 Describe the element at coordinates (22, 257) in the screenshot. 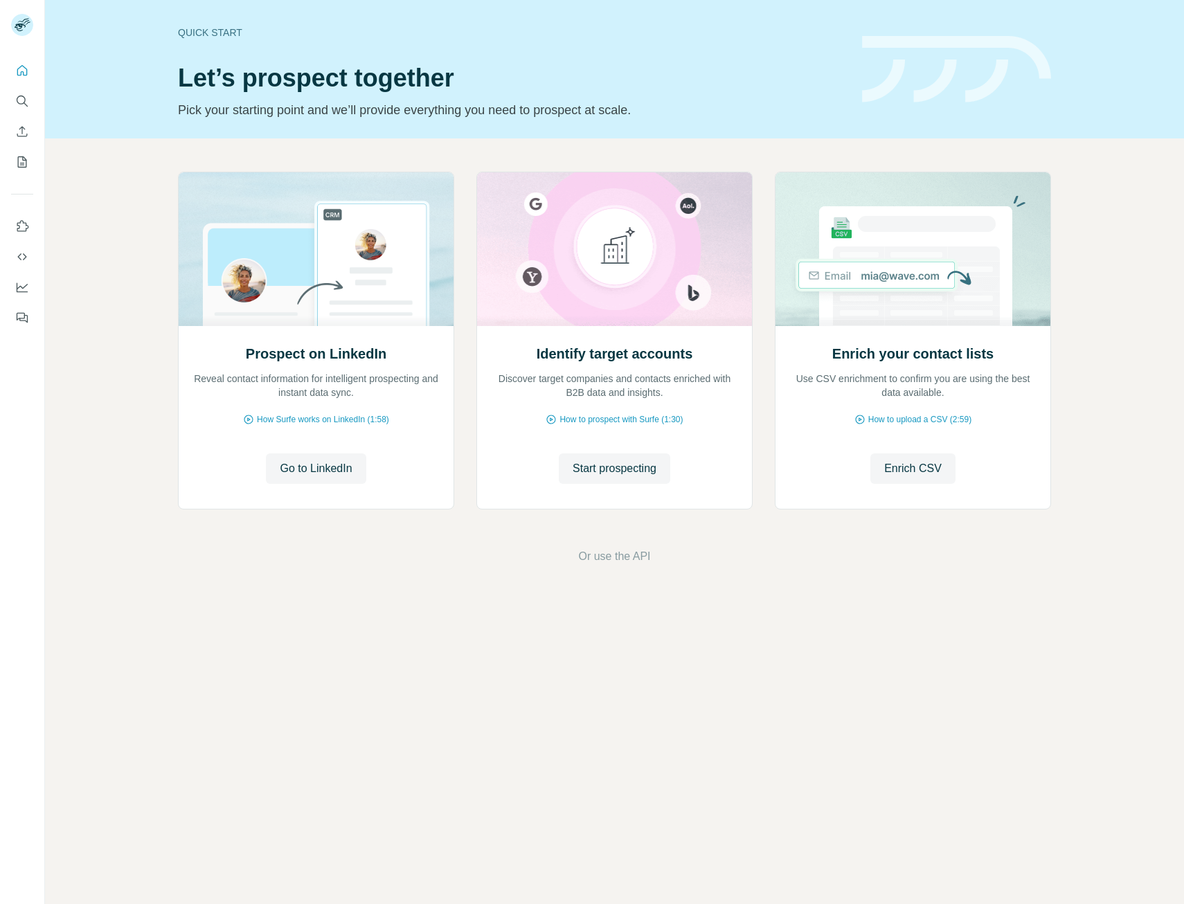

I see `button: Use Surfe API` at that location.